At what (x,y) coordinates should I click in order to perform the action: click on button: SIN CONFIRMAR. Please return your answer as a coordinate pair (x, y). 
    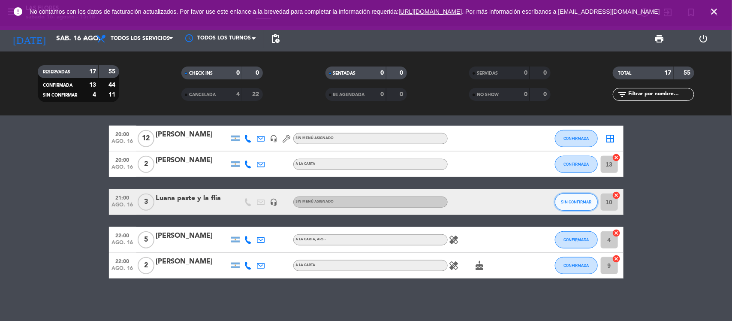
    Looking at the image, I should click on (577, 202).